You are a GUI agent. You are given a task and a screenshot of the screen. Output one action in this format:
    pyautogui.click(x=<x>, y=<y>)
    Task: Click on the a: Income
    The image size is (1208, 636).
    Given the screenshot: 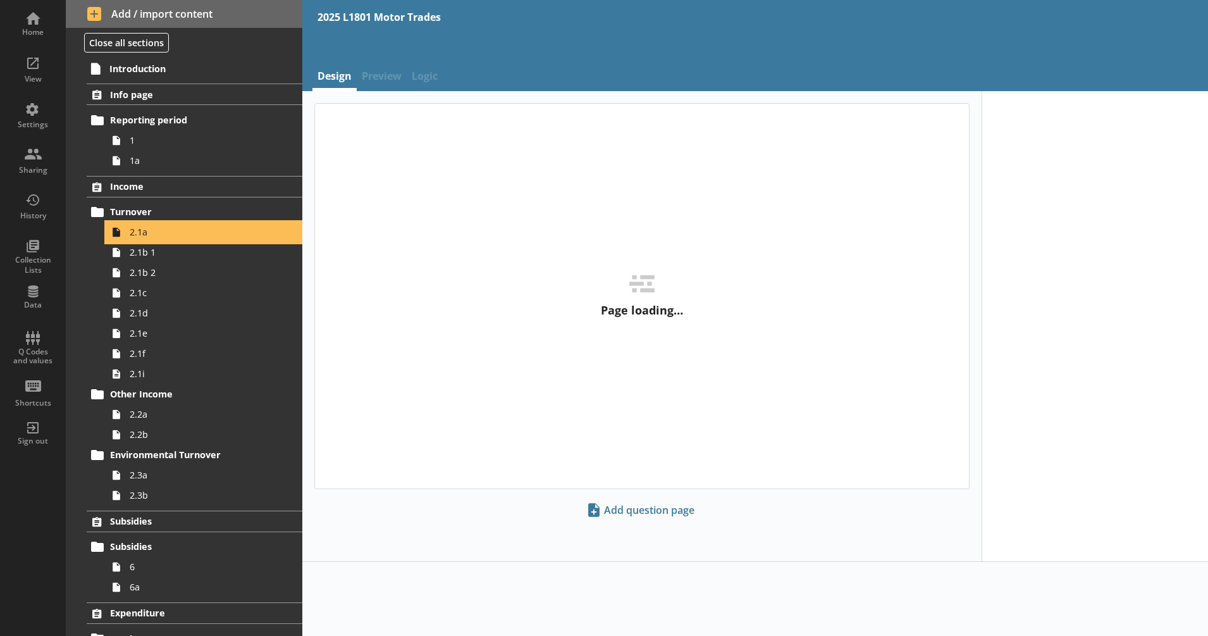 What is the action you would take?
    pyautogui.click(x=194, y=187)
    